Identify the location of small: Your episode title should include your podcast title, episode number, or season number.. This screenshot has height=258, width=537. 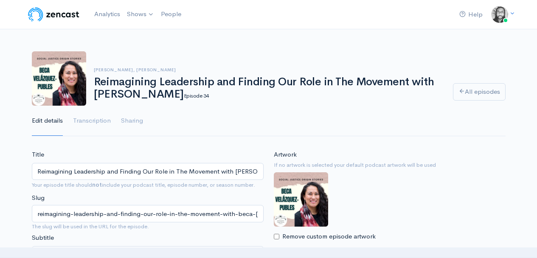
(143, 185).